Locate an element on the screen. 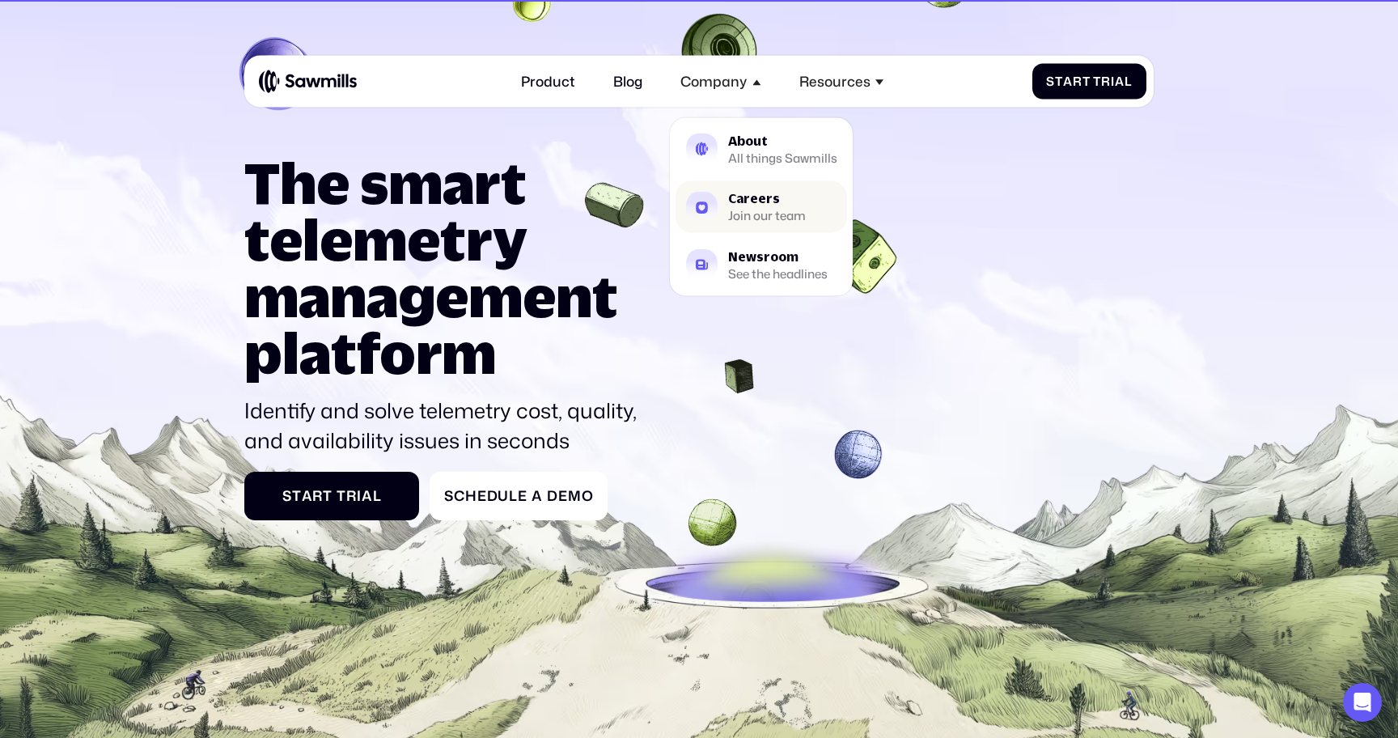  a: NewsroomSee the headlines is located at coordinates (761, 265).